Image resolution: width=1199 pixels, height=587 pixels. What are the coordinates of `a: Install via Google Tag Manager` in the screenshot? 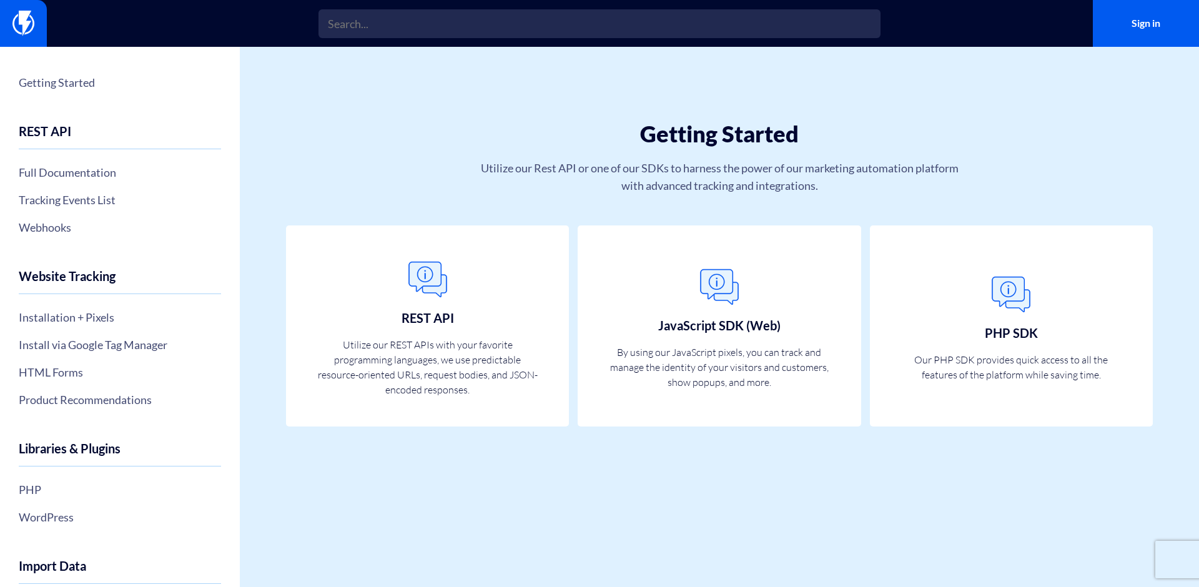 It's located at (120, 345).